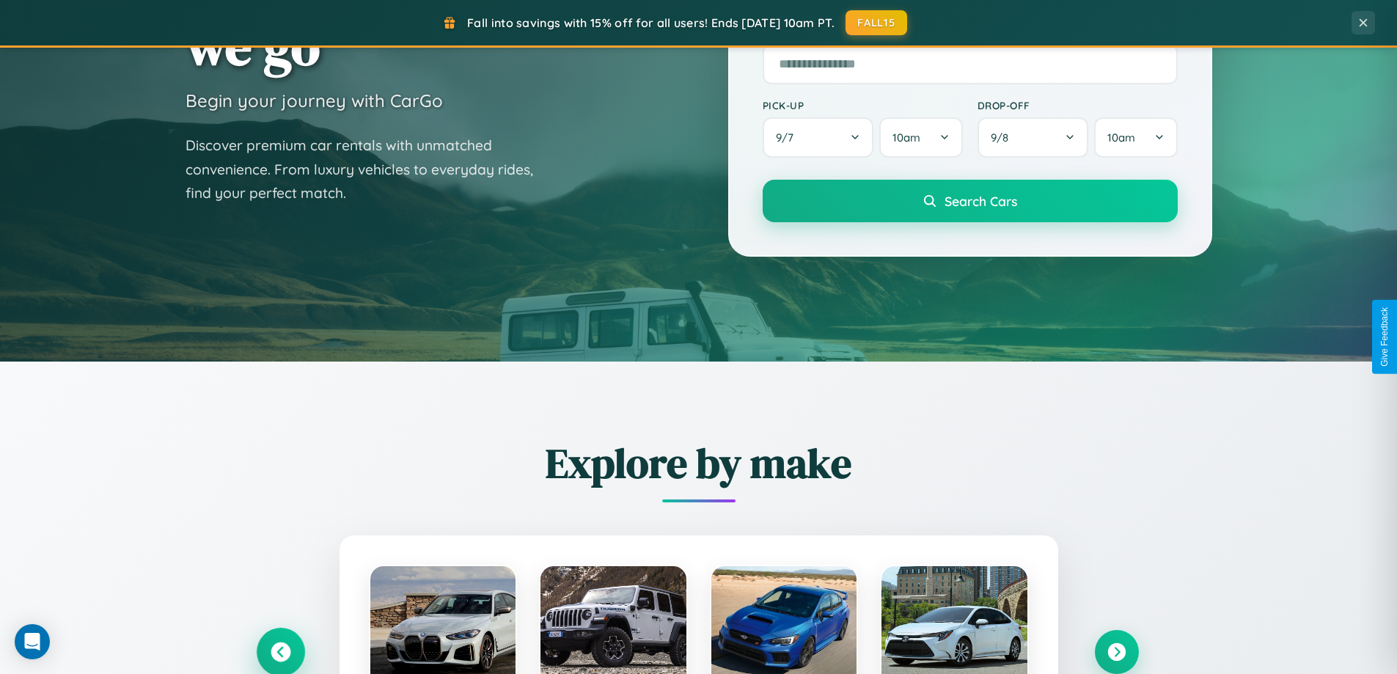 The height and width of the screenshot is (674, 1397). Describe the element at coordinates (981, 201) in the screenshot. I see `span: Search Cars` at that location.